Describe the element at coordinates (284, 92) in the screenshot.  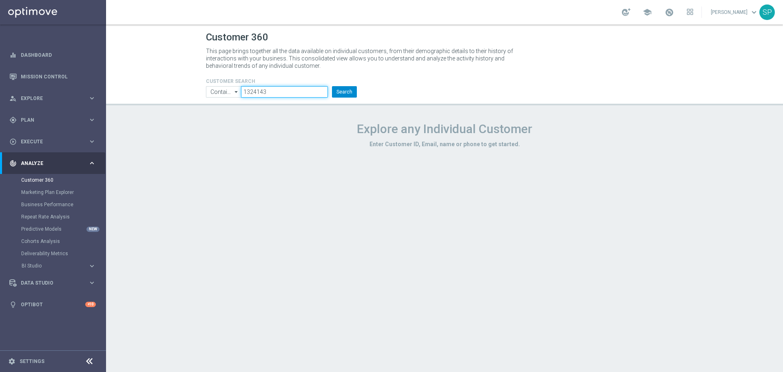
I see `input: Enter CID, Email, name or phone` at that location.